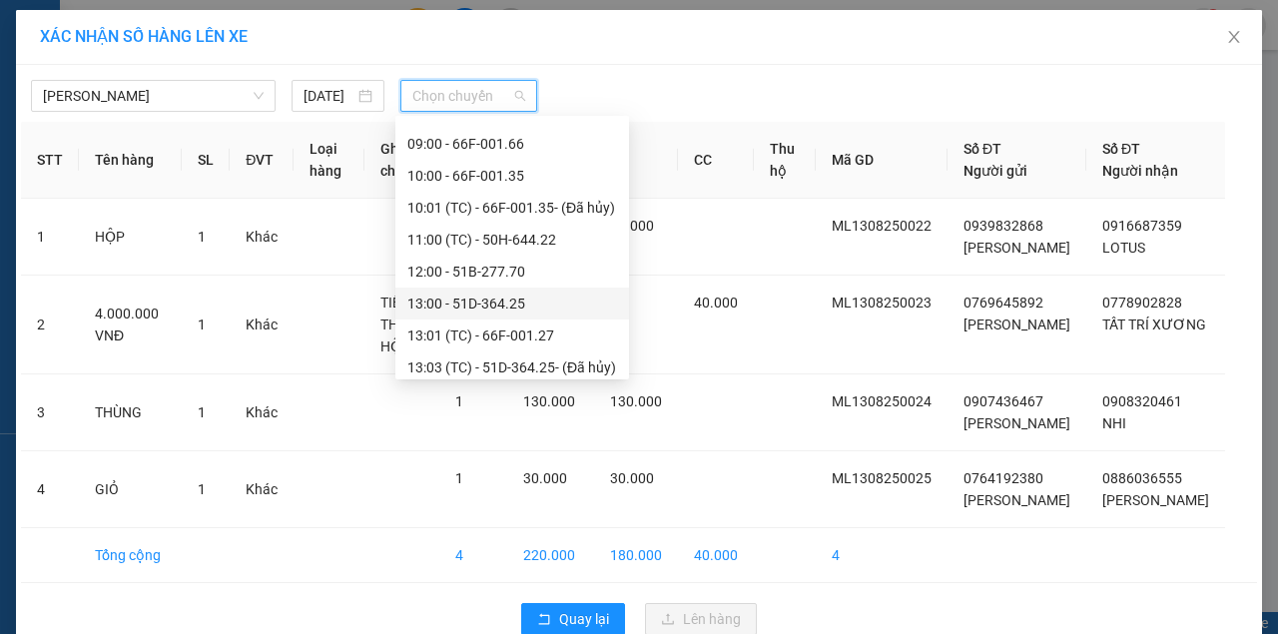 The width and height of the screenshot is (1278, 634). I want to click on span: 40.000, so click(716, 302).